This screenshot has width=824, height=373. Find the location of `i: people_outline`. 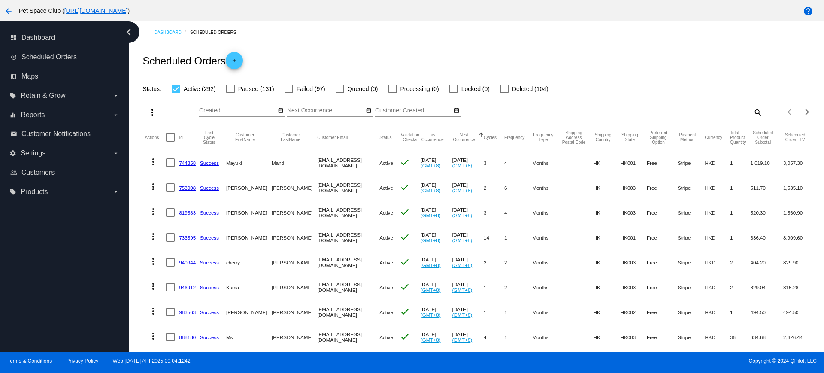

i: people_outline is located at coordinates (14, 172).